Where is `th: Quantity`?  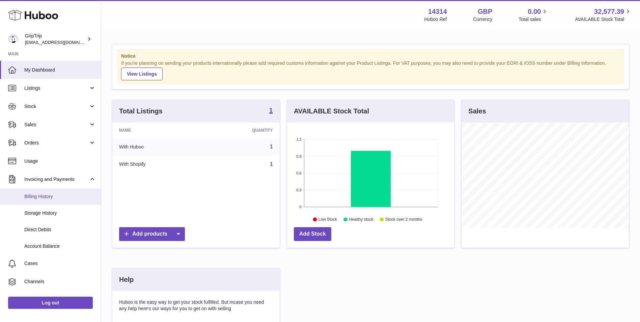
th: Quantity is located at coordinates (241, 130).